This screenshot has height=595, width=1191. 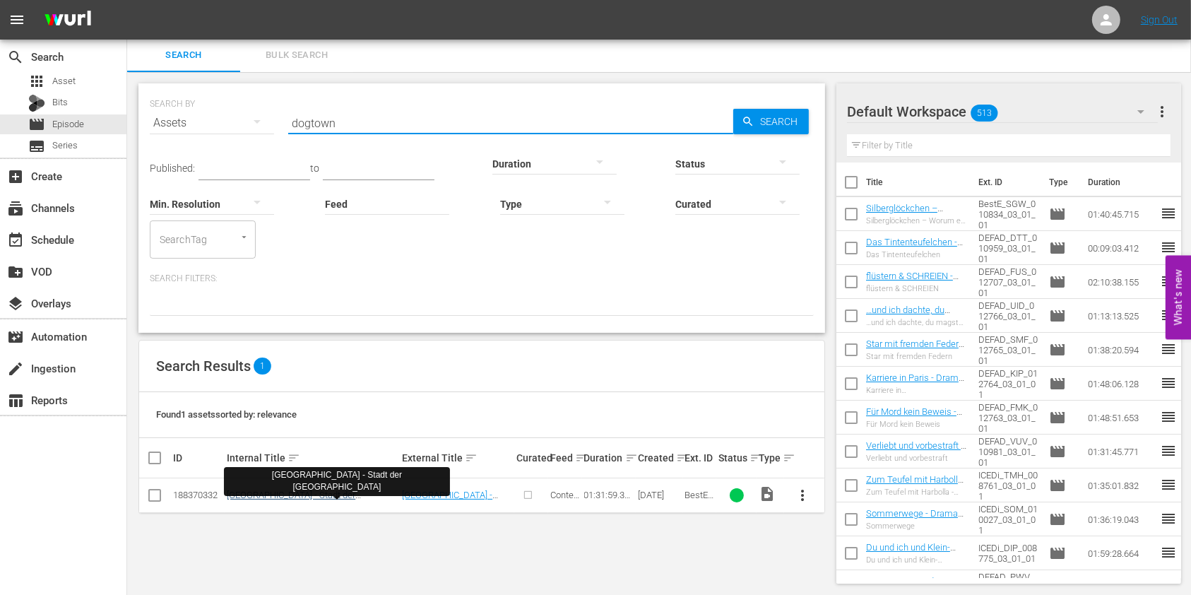 I want to click on th: Ext. ID, so click(x=1005, y=182).